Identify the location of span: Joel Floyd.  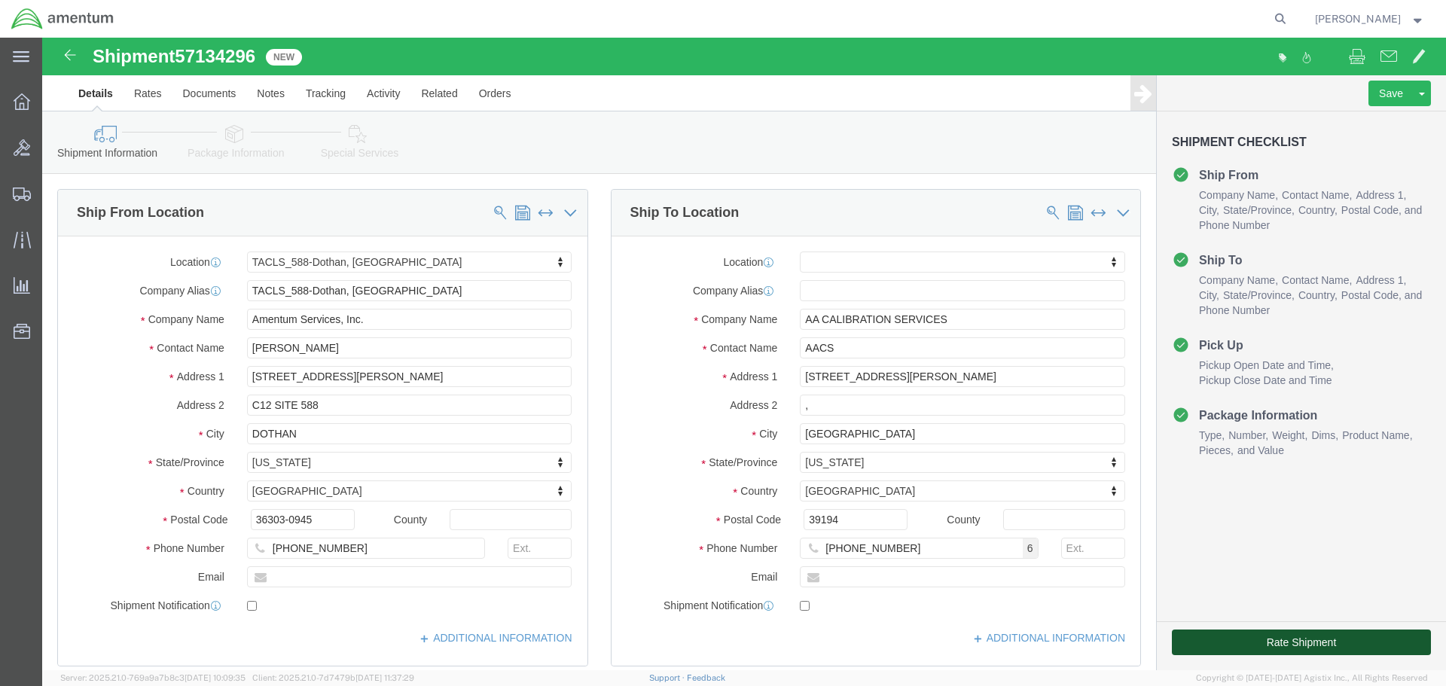
(1358, 19).